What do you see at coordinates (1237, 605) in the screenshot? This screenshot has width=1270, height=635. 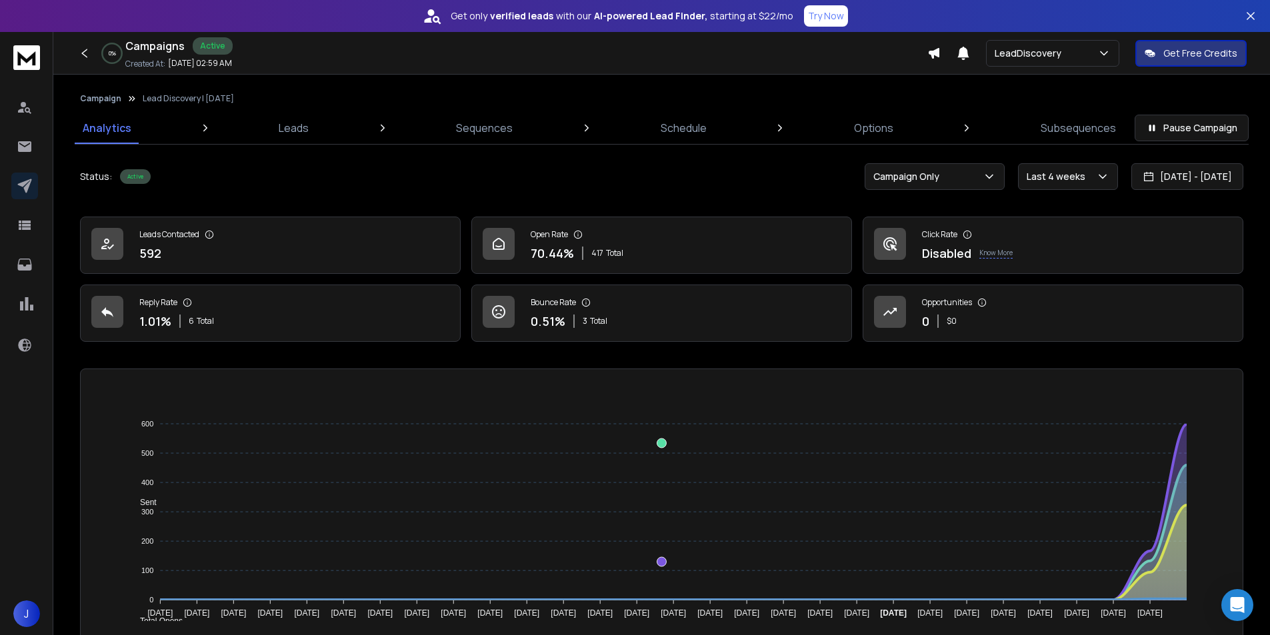 I see `div: Open Intercom Messenger` at bounding box center [1237, 605].